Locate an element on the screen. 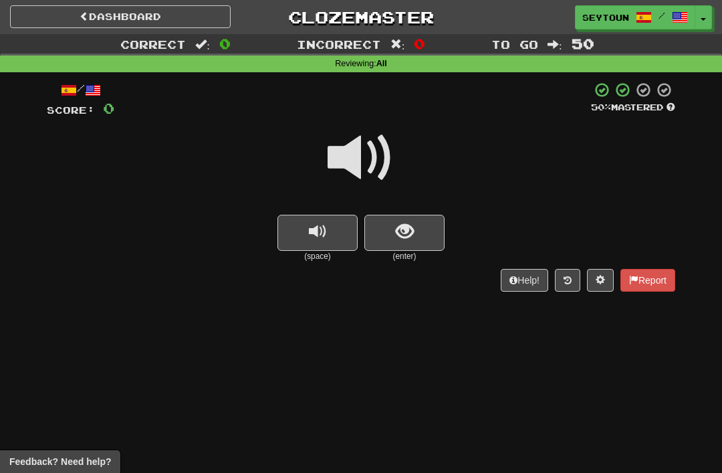 The height and width of the screenshot is (473, 722). button: replay audio is located at coordinates (317, 233).